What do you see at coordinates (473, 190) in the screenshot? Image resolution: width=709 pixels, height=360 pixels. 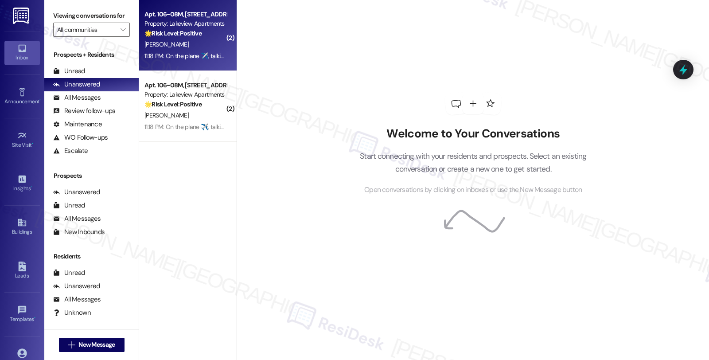 I see `span: Open conversations by clicking on inboxes or use the New Message button` at bounding box center [473, 190].